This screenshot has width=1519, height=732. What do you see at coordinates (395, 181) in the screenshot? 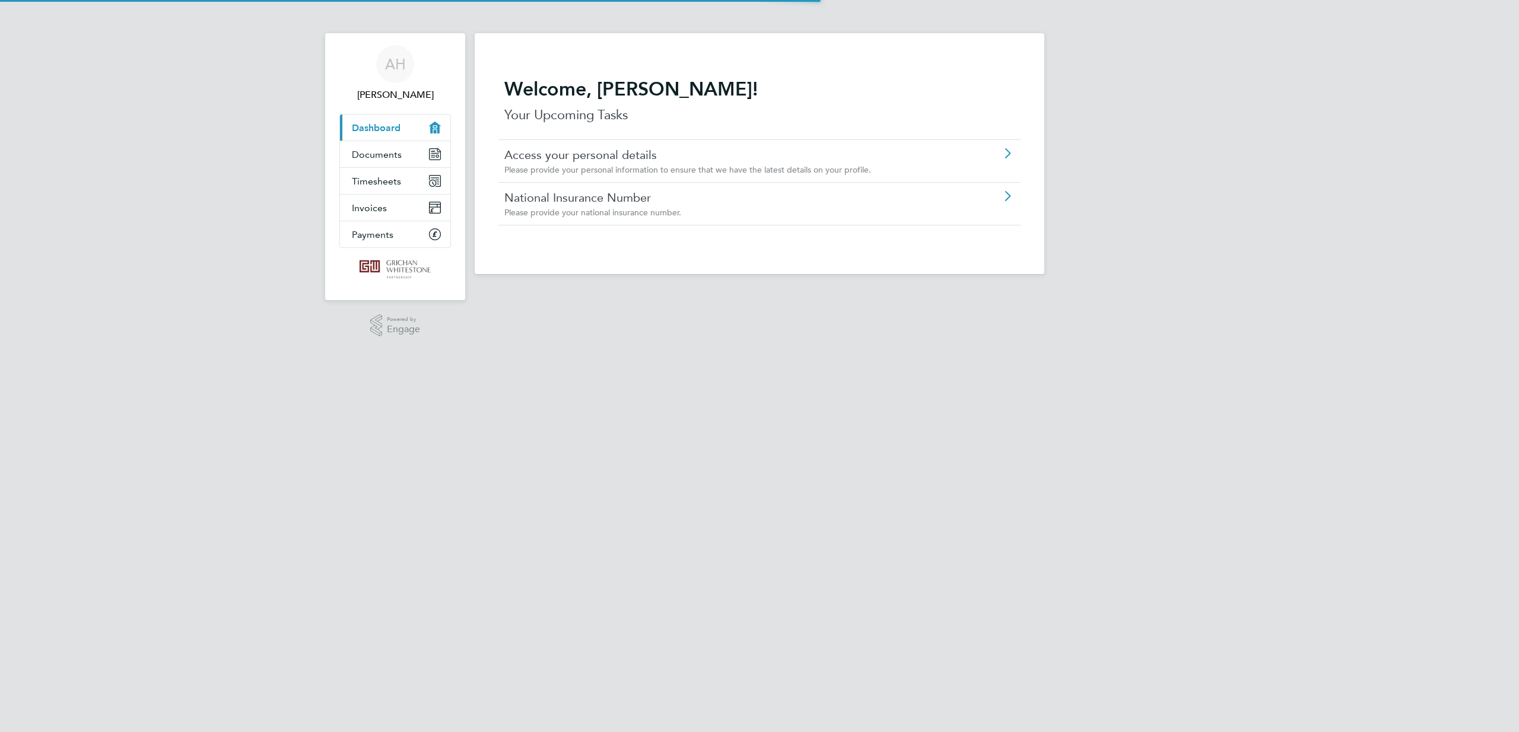
I see `a: Timesheets` at bounding box center [395, 181].